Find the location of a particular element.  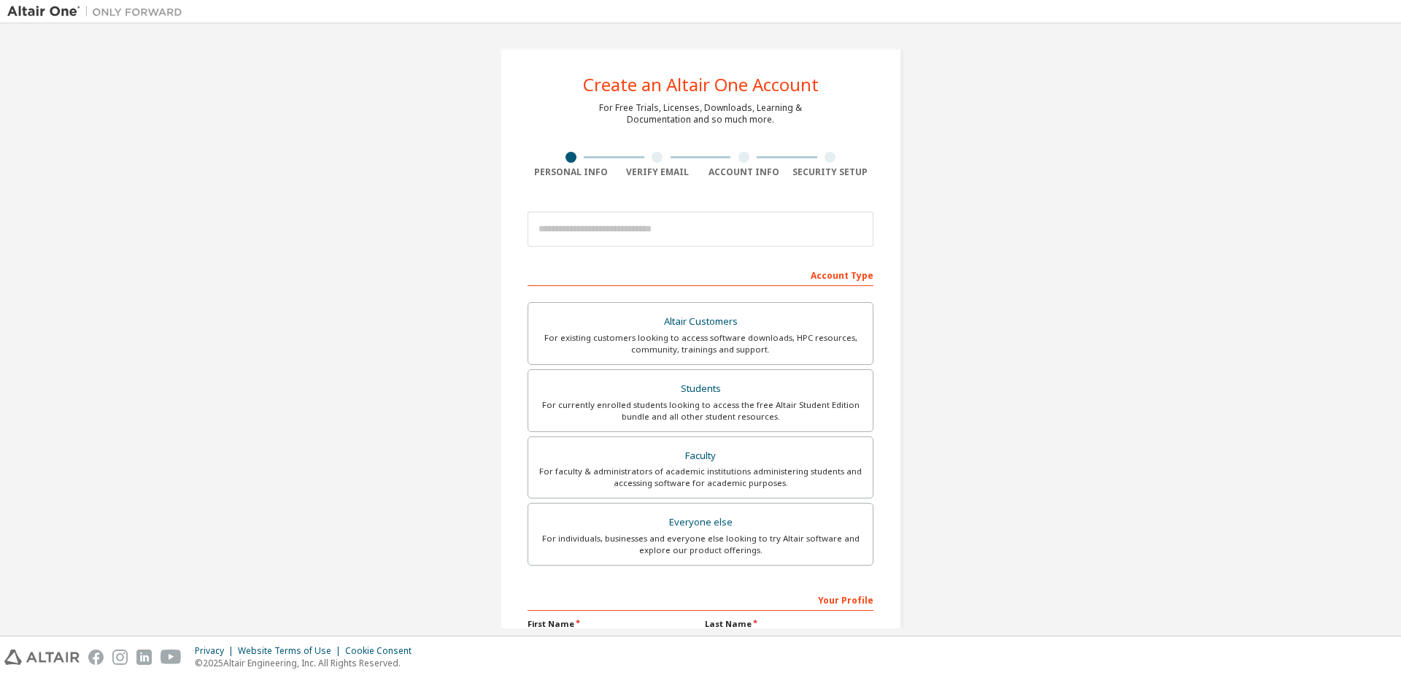

div: Personal Info is located at coordinates (571, 172).